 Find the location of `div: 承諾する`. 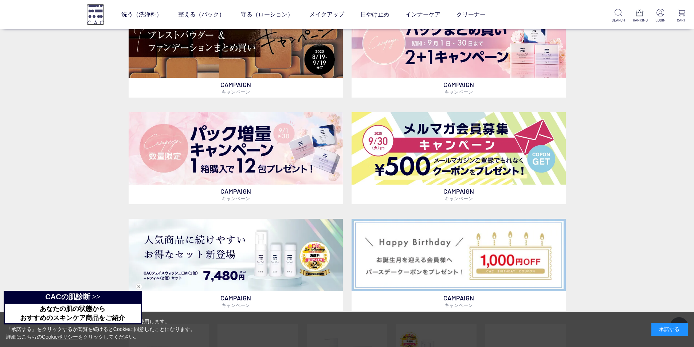

div: 承諾する is located at coordinates (670, 329).